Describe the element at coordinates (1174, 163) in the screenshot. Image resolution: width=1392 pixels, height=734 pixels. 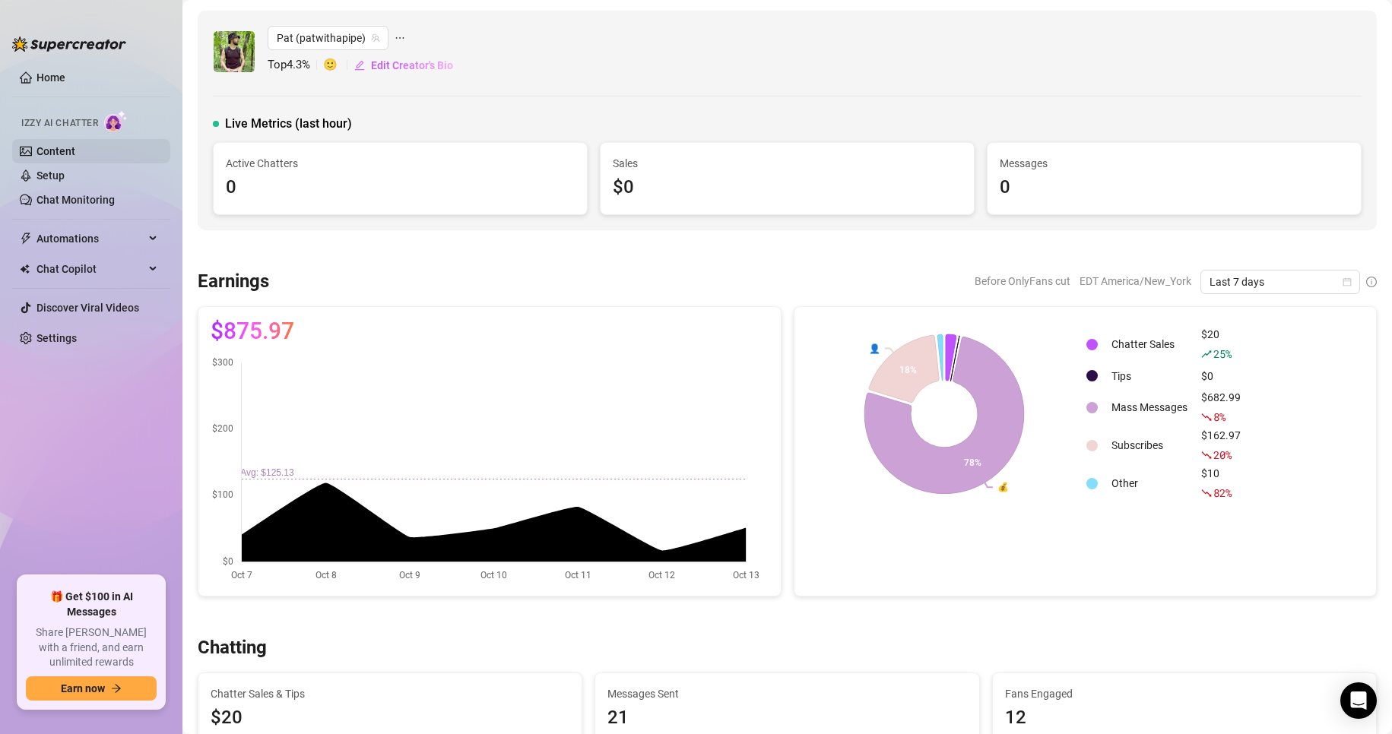
I see `span: Messages` at that location.